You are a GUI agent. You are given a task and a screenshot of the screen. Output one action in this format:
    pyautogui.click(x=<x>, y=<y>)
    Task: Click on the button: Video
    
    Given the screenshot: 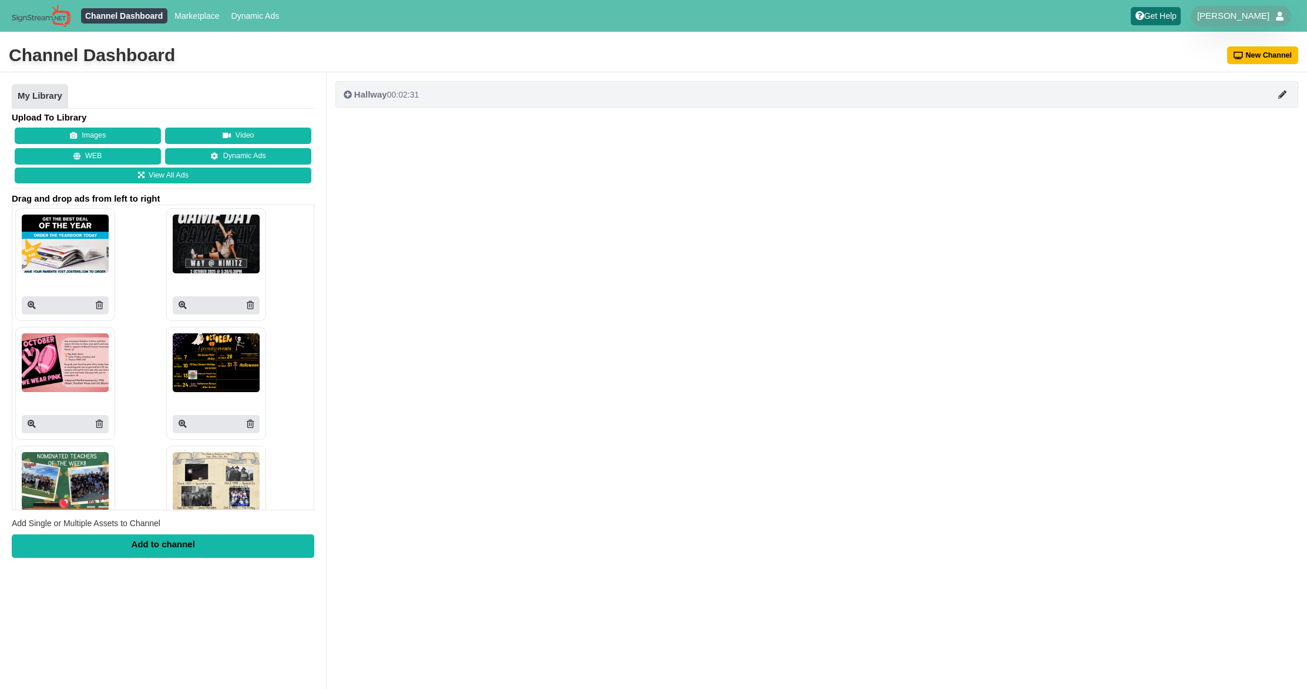 What is the action you would take?
    pyautogui.click(x=238, y=136)
    